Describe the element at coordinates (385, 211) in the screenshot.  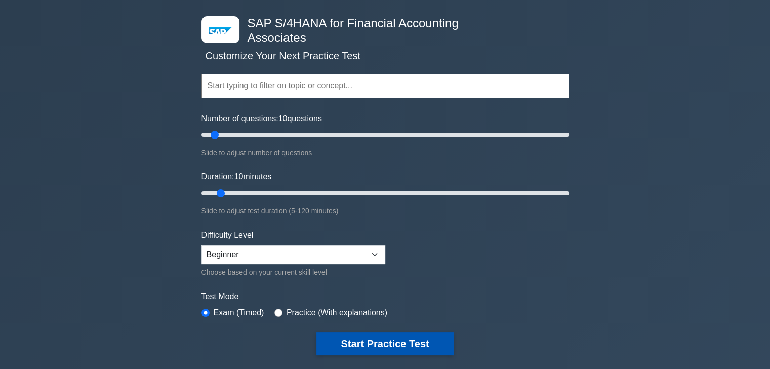
I see `div: Slide to adjust test duration (5-120 minutes)` at that location.